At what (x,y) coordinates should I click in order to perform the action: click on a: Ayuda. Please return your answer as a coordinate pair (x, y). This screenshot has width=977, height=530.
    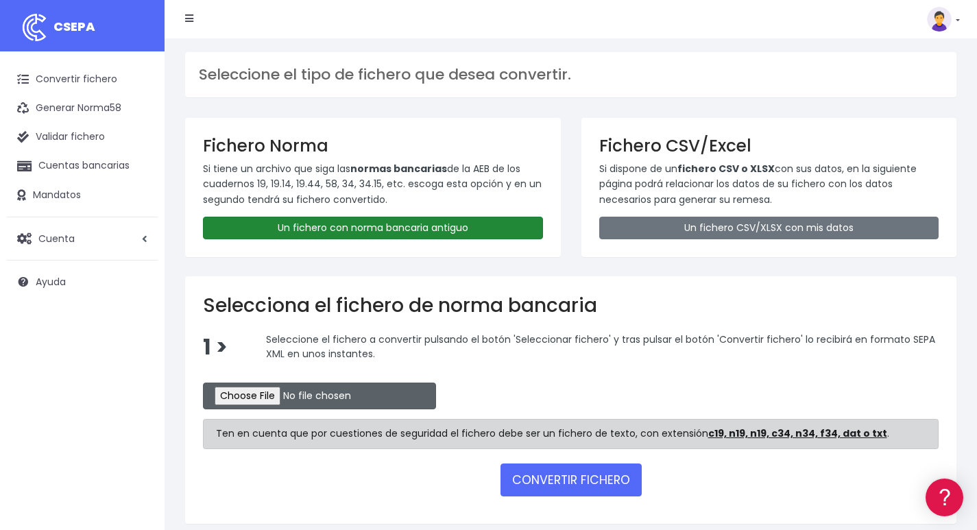
    Looking at the image, I should click on (82, 282).